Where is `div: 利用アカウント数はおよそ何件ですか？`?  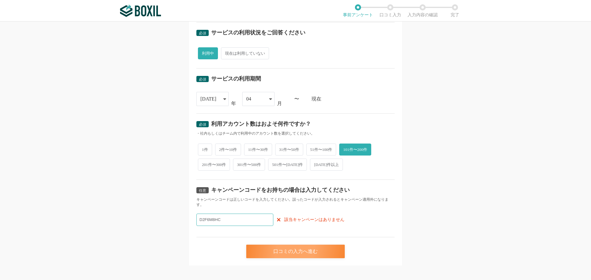
div: 利用アカウント数はおよそ何件ですか？ is located at coordinates (261, 124).